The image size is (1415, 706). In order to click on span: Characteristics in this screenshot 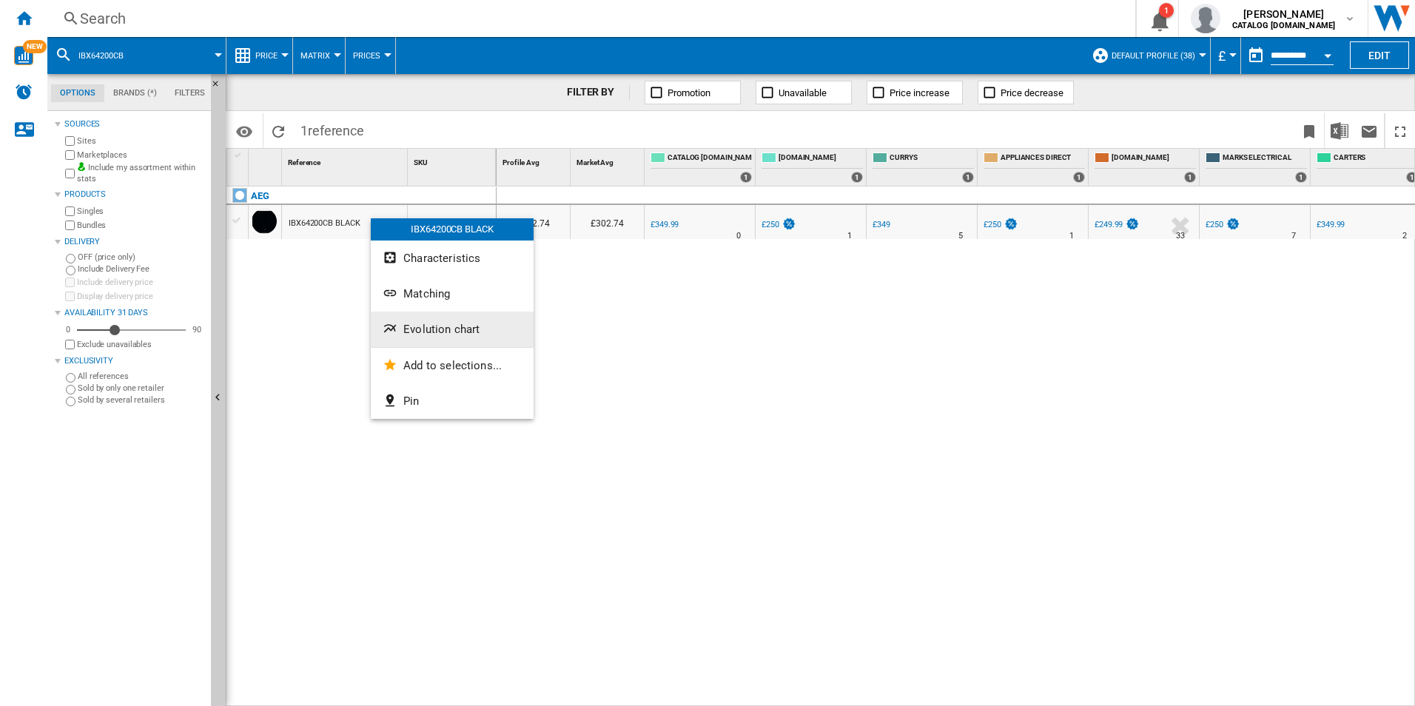, I will do `click(442, 258)`.